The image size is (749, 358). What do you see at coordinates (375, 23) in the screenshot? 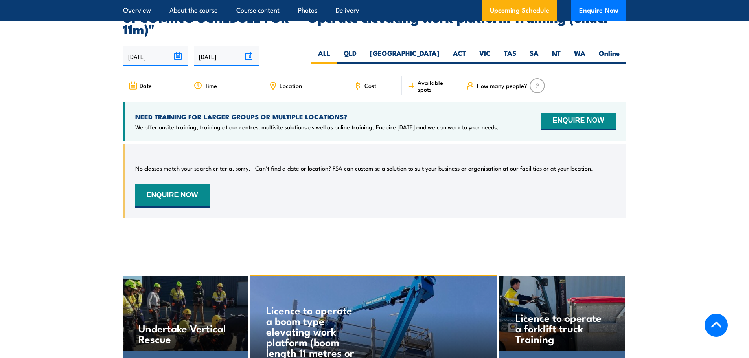
I see `h2: UPCOMING SCHEDULE FOR - "Operate elevating work platform Training (under 11m)"` at bounding box center [375, 23].